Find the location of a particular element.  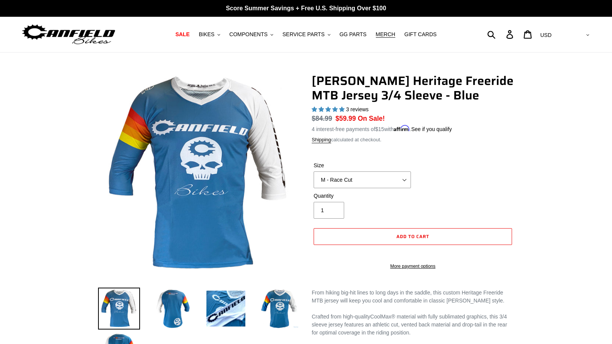

span: SERVICE PARTS is located at coordinates (303, 34).